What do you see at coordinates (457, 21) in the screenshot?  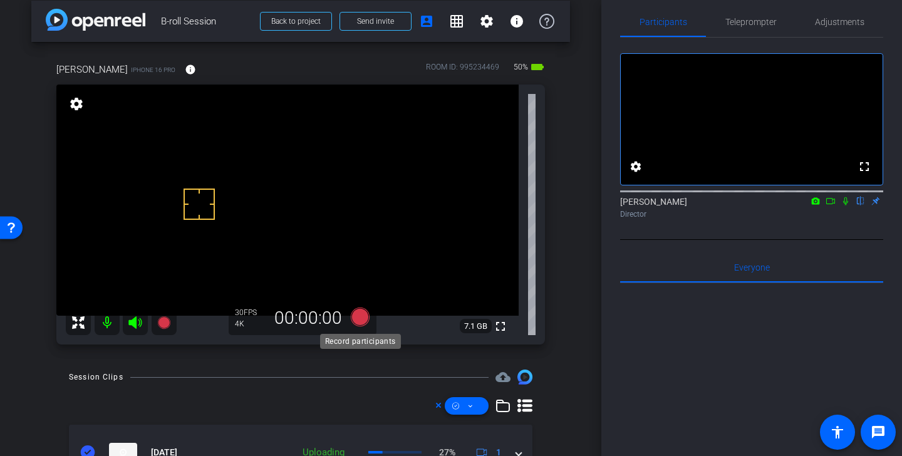 I see `mat-icon: grid_on` at bounding box center [457, 21].